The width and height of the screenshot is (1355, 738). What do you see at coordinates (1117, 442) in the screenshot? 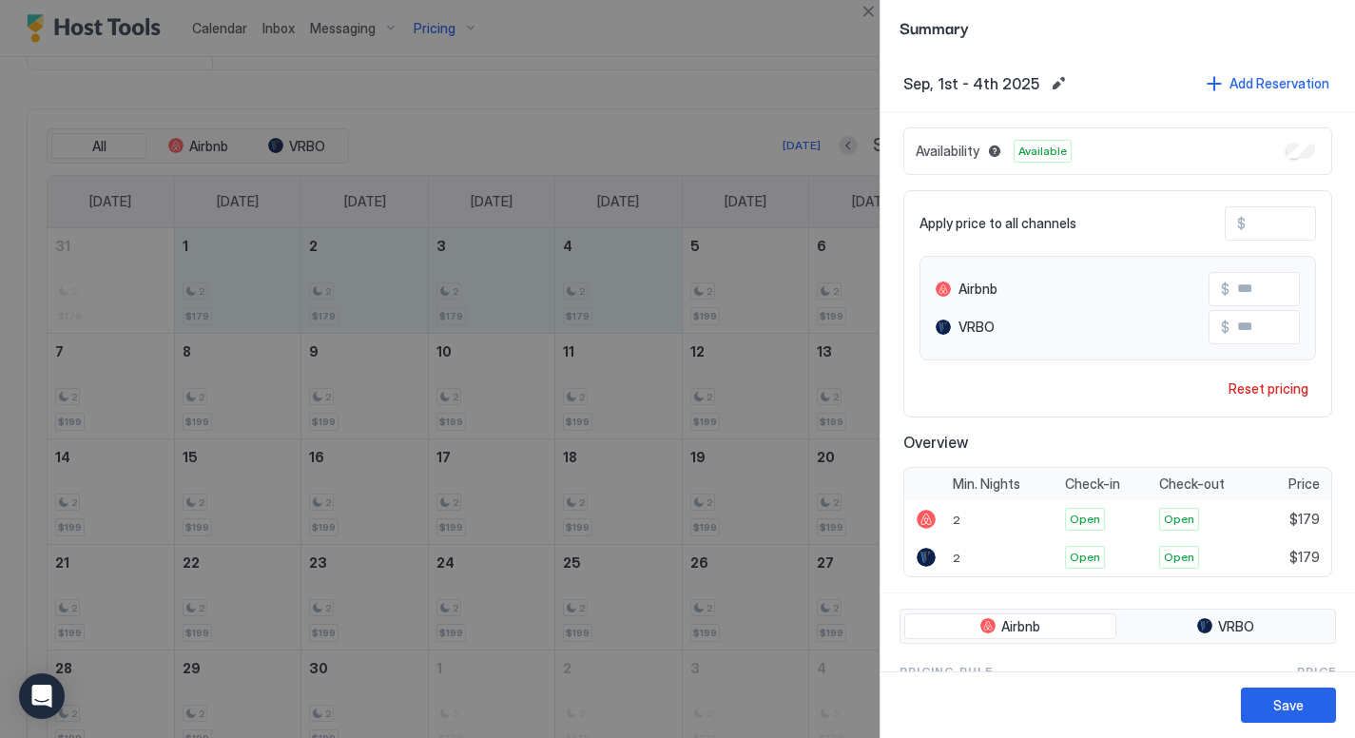
I see `span: Overview` at bounding box center [1117, 442].